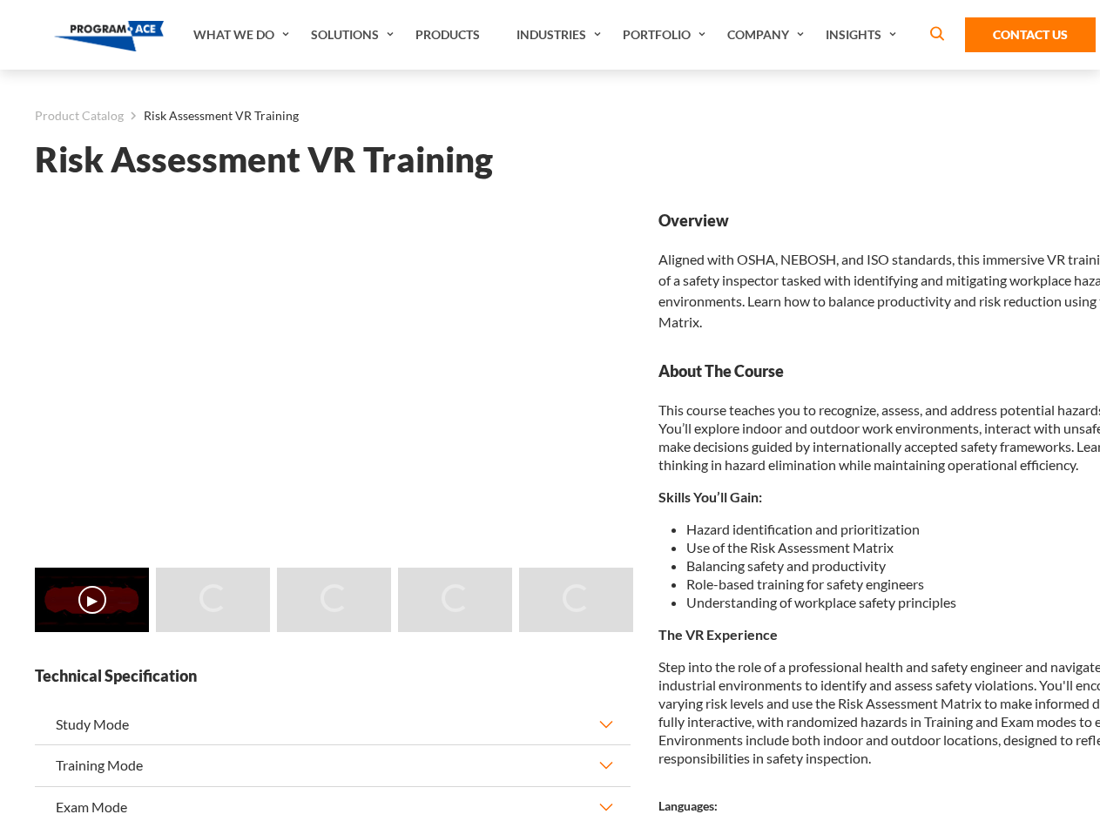  What do you see at coordinates (1030, 35) in the screenshot?
I see `a: Contact Us` at bounding box center [1030, 35].